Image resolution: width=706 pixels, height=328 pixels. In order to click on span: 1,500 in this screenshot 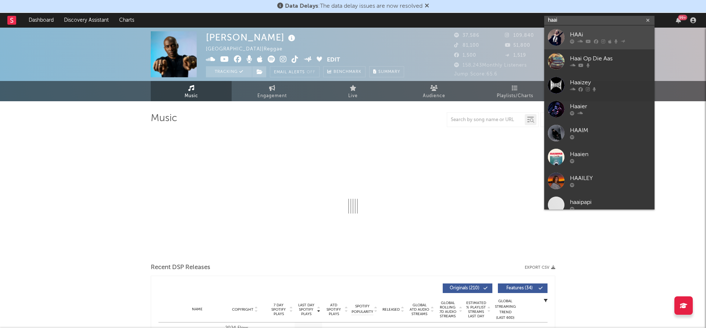, I will do `click(465, 55)`.